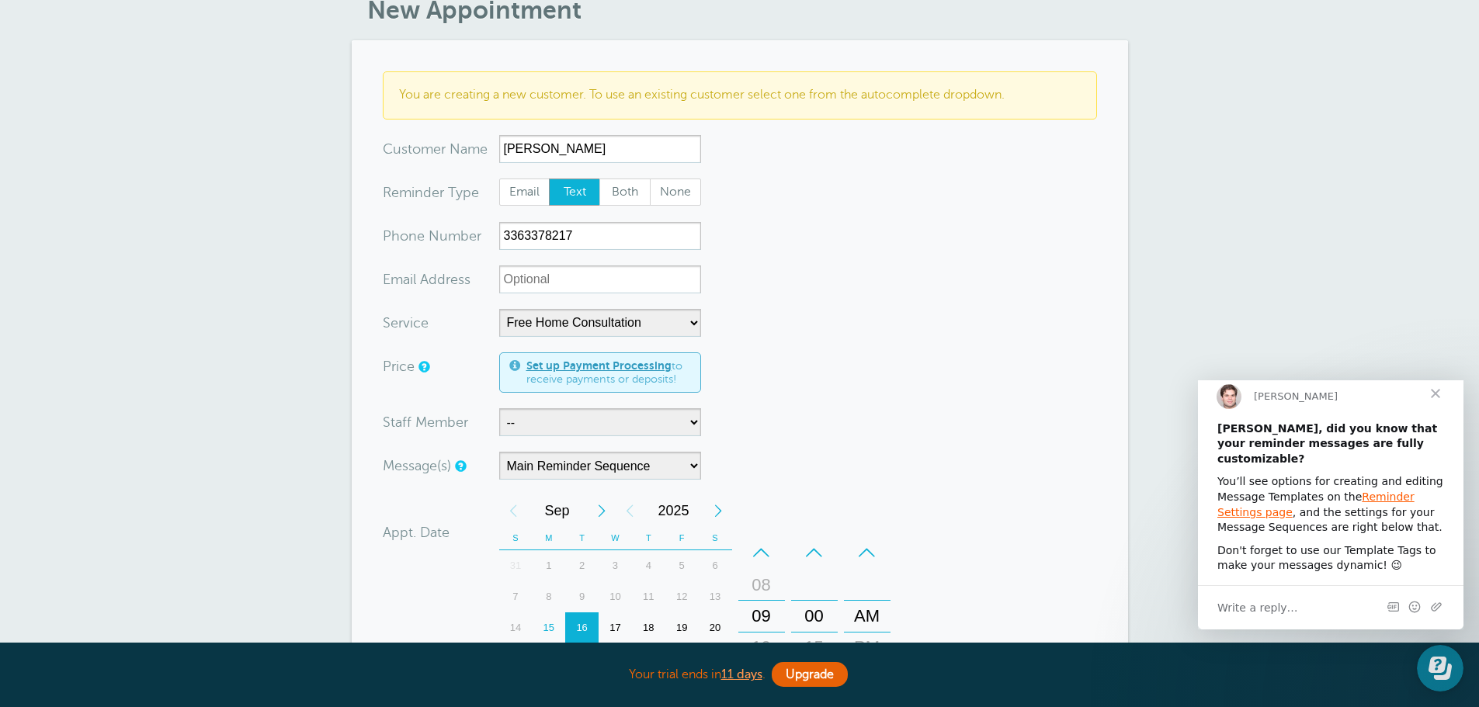  Describe the element at coordinates (674, 511) in the screenshot. I see `span: 2025` at that location.